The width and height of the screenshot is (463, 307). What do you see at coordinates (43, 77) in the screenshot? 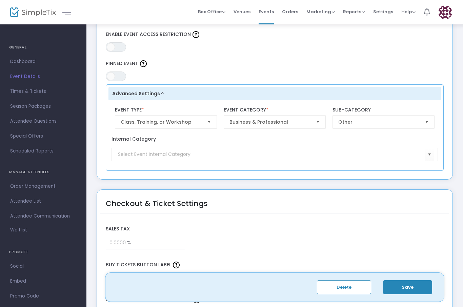
I see `span: Event Details` at bounding box center [43, 77].